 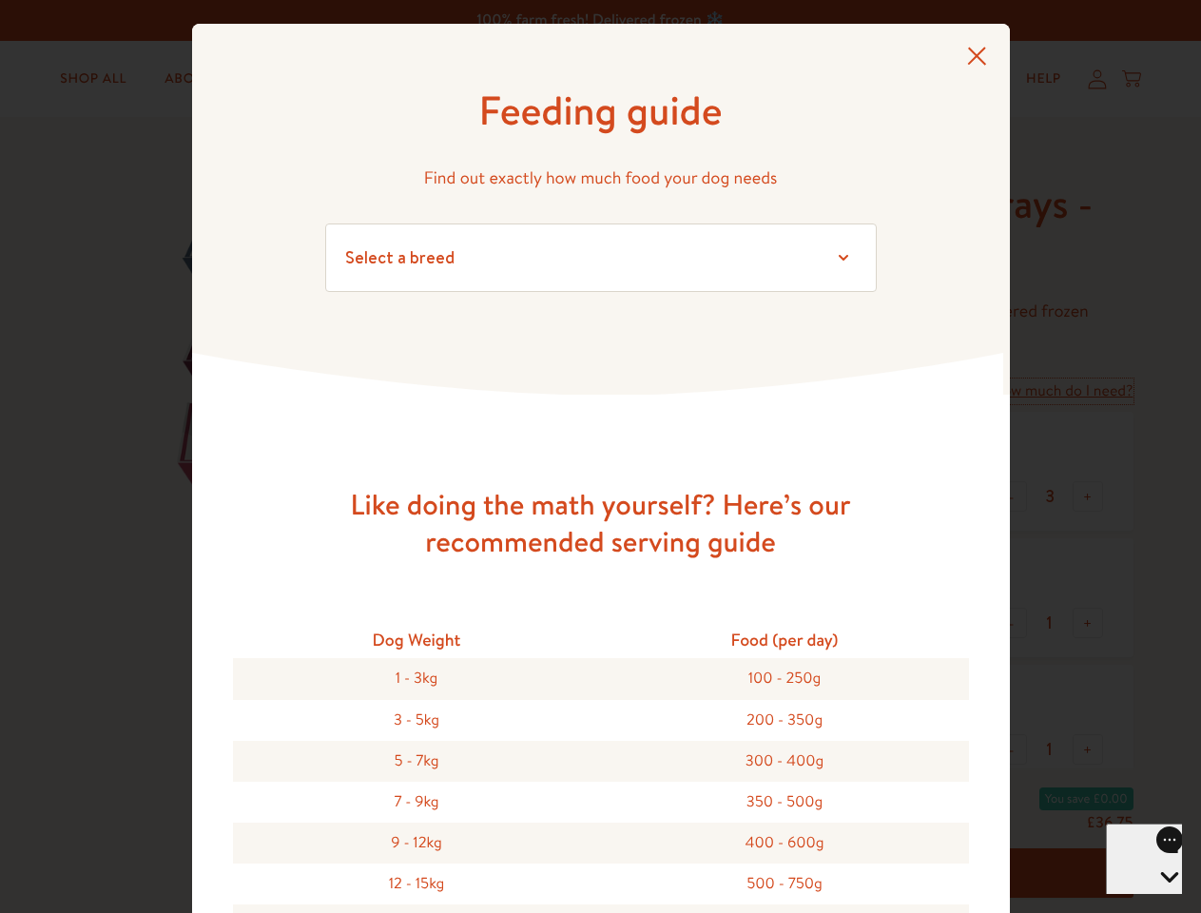 What do you see at coordinates (416, 760) in the screenshot?
I see `div: 5 - 7kg` at bounding box center [416, 760].